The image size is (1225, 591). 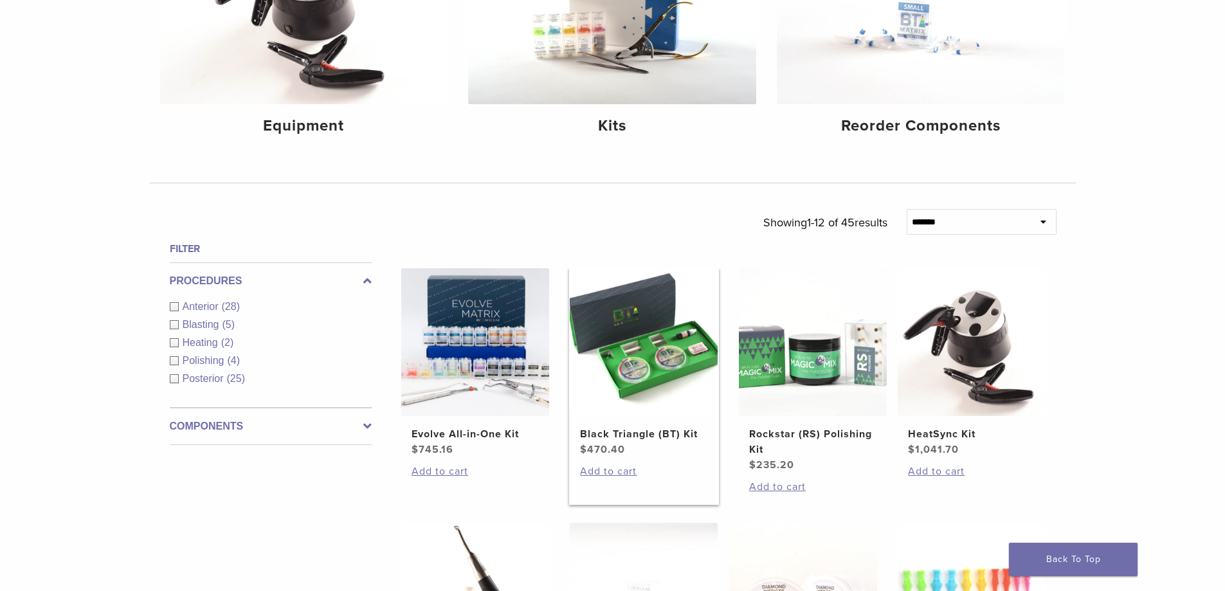 What do you see at coordinates (971, 434) in the screenshot?
I see `h2: HeatSync Kit` at bounding box center [971, 434].